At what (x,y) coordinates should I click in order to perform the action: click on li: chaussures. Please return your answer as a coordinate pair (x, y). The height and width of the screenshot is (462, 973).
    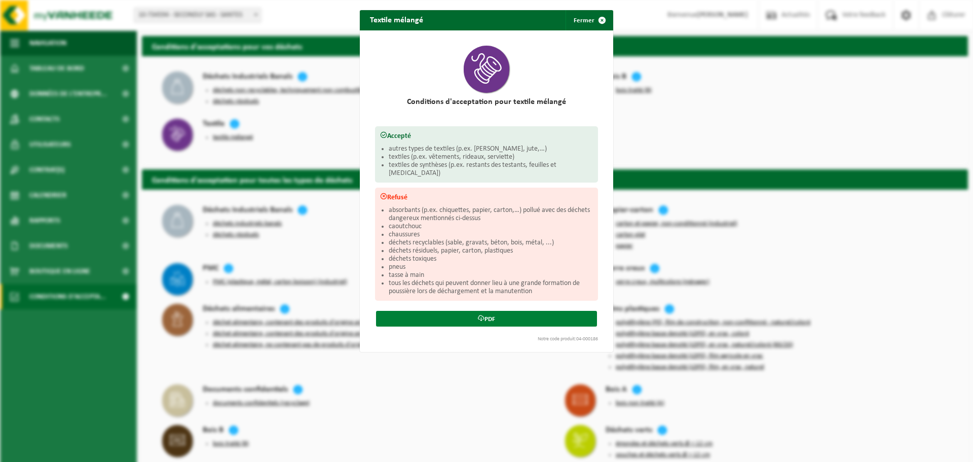
    Looking at the image, I should click on (490, 235).